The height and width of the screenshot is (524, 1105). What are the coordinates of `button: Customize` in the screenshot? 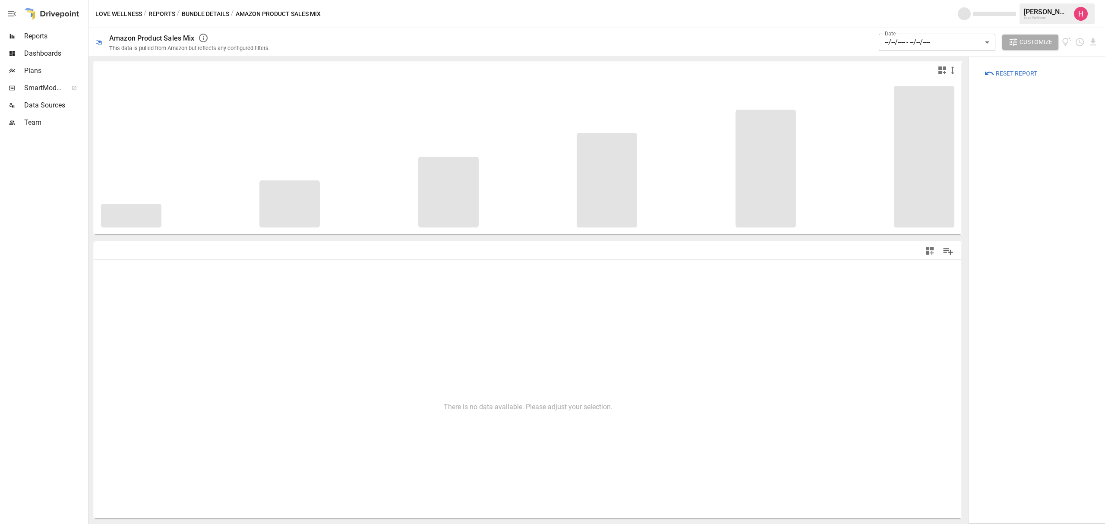 It's located at (1030, 42).